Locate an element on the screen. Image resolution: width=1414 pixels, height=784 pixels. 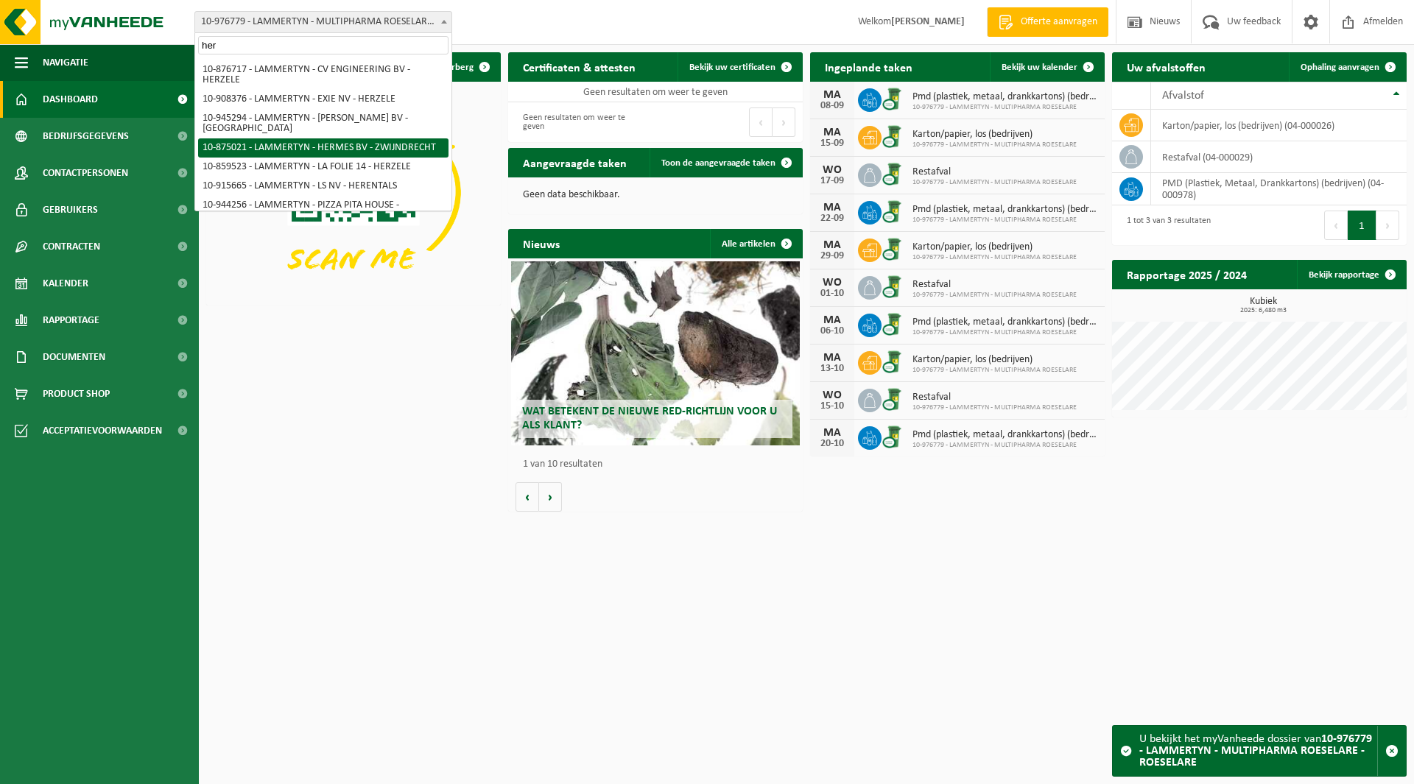
div: 01-10 is located at coordinates (832, 294).